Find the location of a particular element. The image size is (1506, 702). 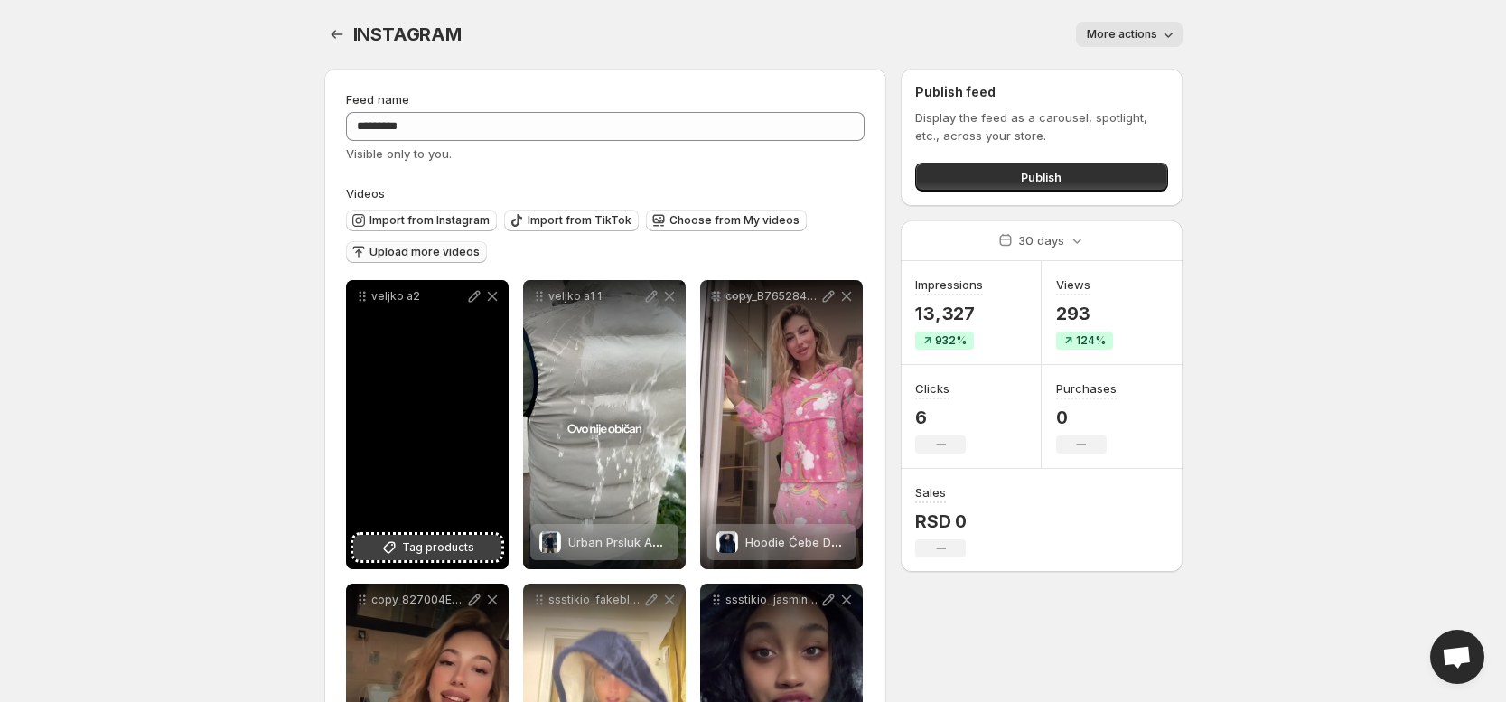

div: copy_B765284C-DEF0-4087-80FD-16C663F71DFAHoodie Ćebe DuksHoodie Ćebe Duks is located at coordinates (781, 425).